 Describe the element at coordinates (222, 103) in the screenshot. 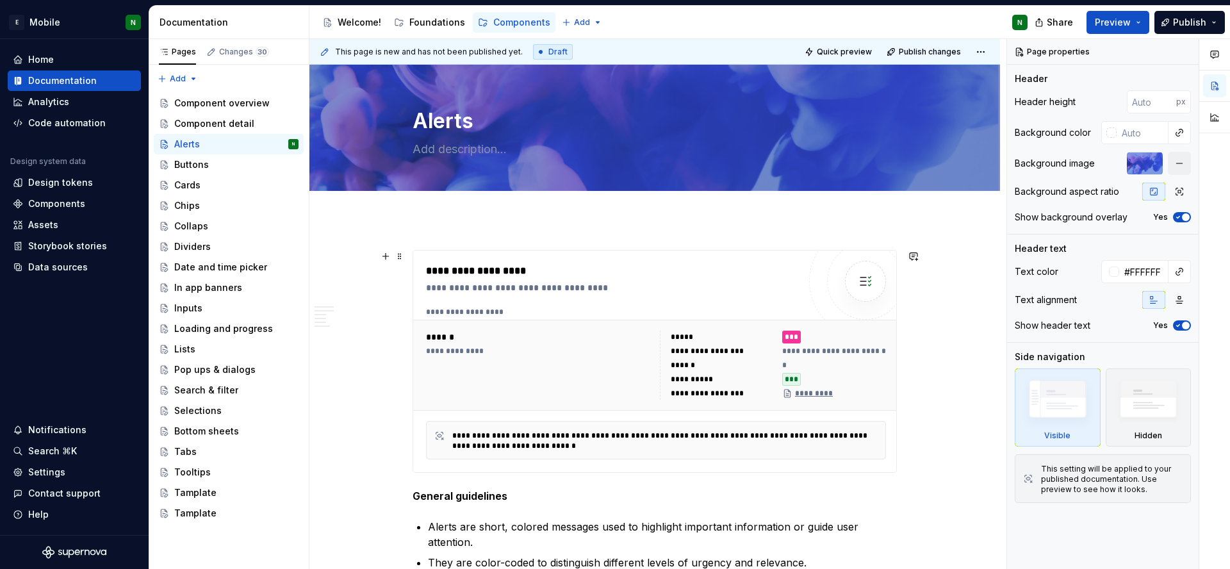

I see `div: Component overview` at that location.